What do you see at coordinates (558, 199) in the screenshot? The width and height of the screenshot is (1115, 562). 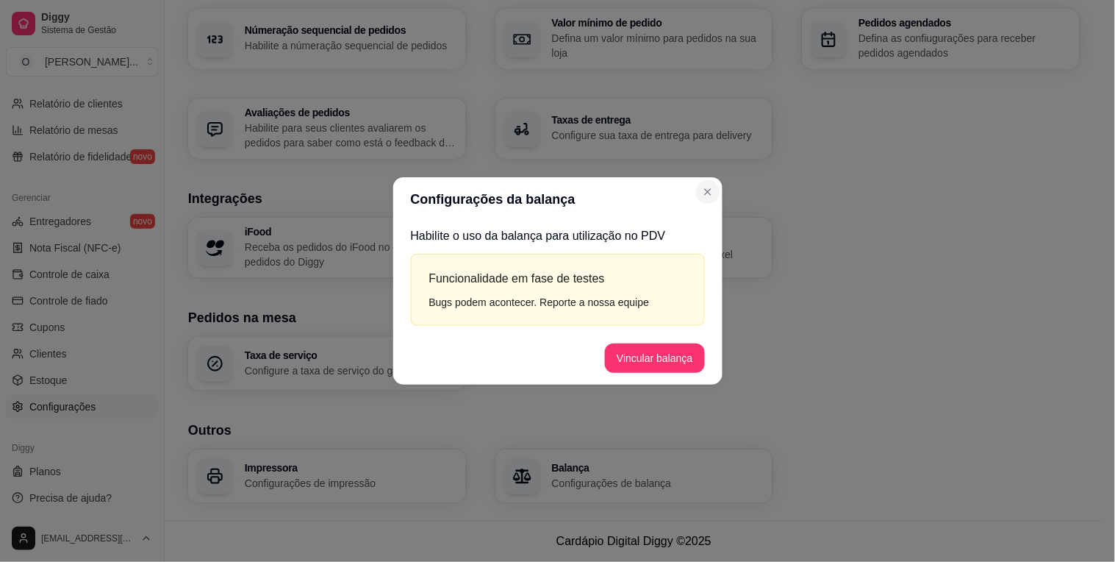 I see `header: Configurações da balança` at bounding box center [558, 199].